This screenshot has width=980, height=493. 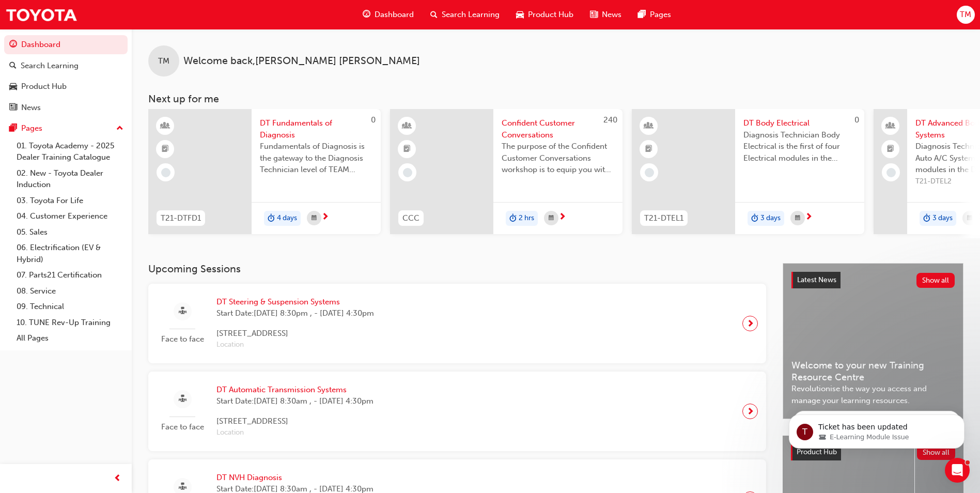 What do you see at coordinates (295, 477) in the screenshot?
I see `span: DT NVH Diagnosis` at bounding box center [295, 477].